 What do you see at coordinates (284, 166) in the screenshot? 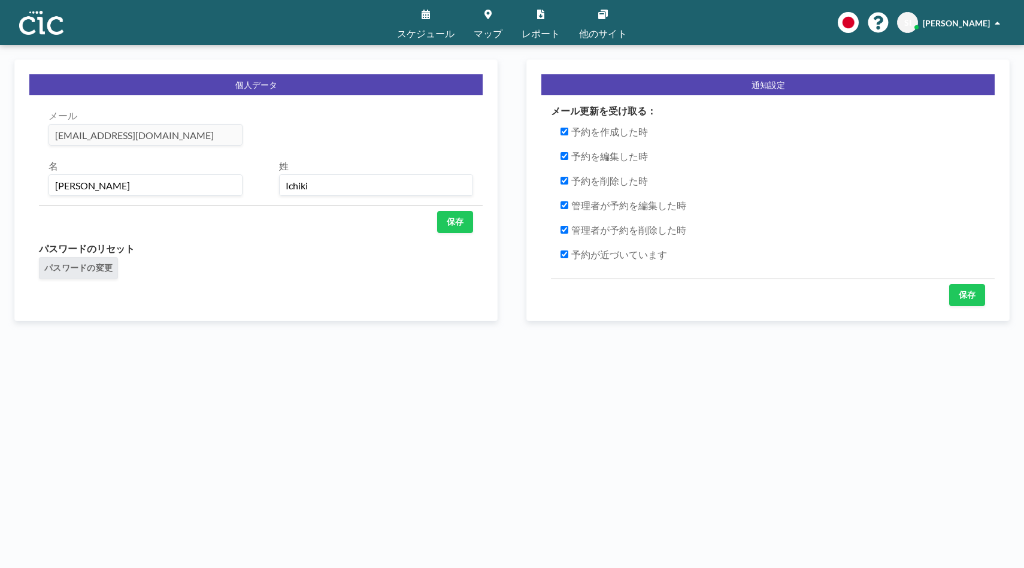
I see `label: 姓` at bounding box center [284, 166].